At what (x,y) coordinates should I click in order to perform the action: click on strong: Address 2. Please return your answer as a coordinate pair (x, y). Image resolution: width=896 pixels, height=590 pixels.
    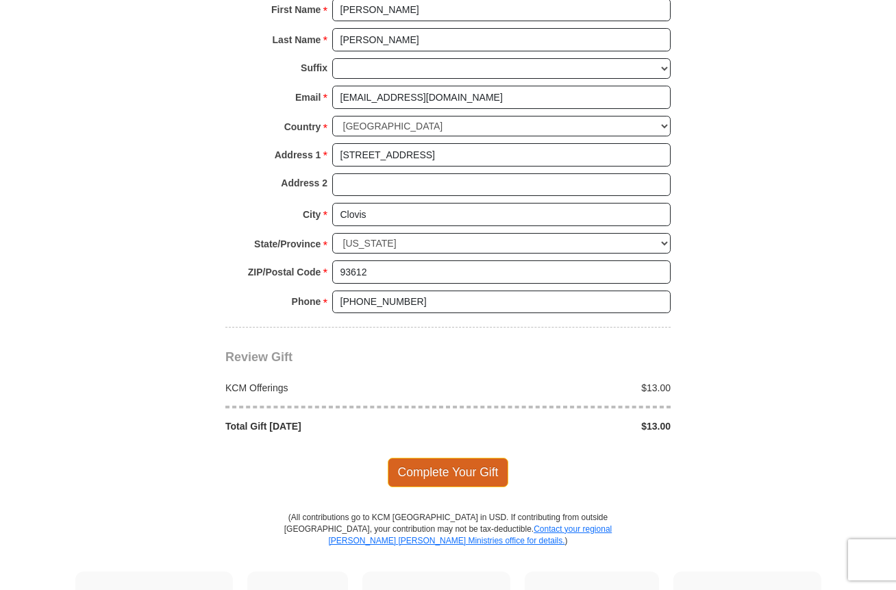
    Looking at the image, I should click on (304, 183).